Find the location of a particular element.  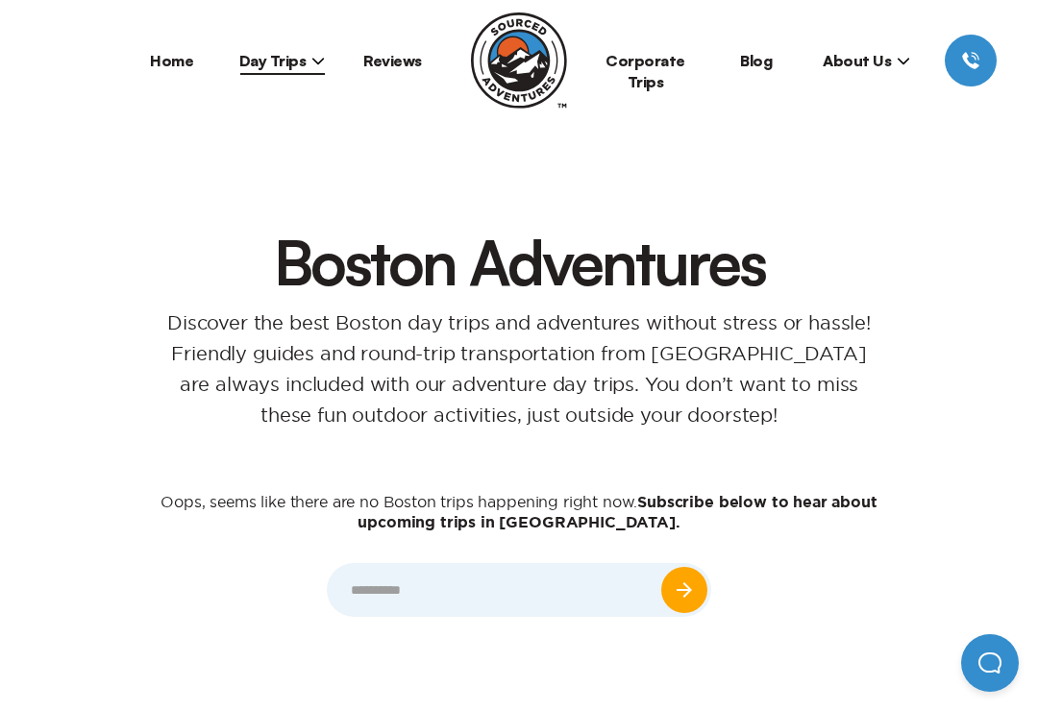

a: Blog is located at coordinates (755, 61).